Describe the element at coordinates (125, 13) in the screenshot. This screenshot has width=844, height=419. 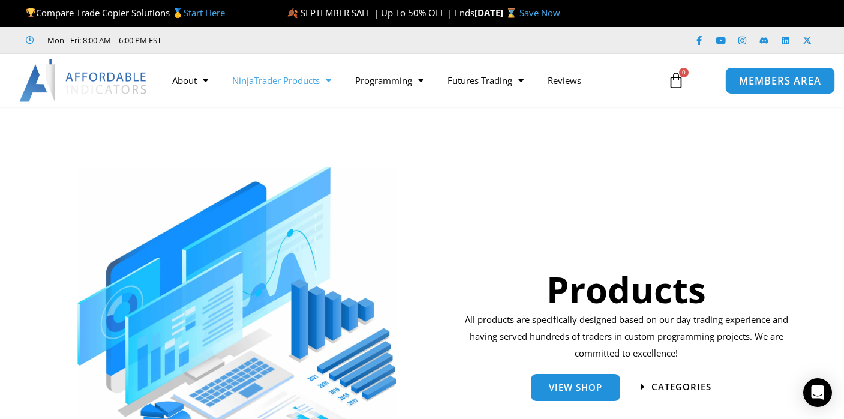
I see `span: Compare Trade Copier Solutions 🥇` at that location.